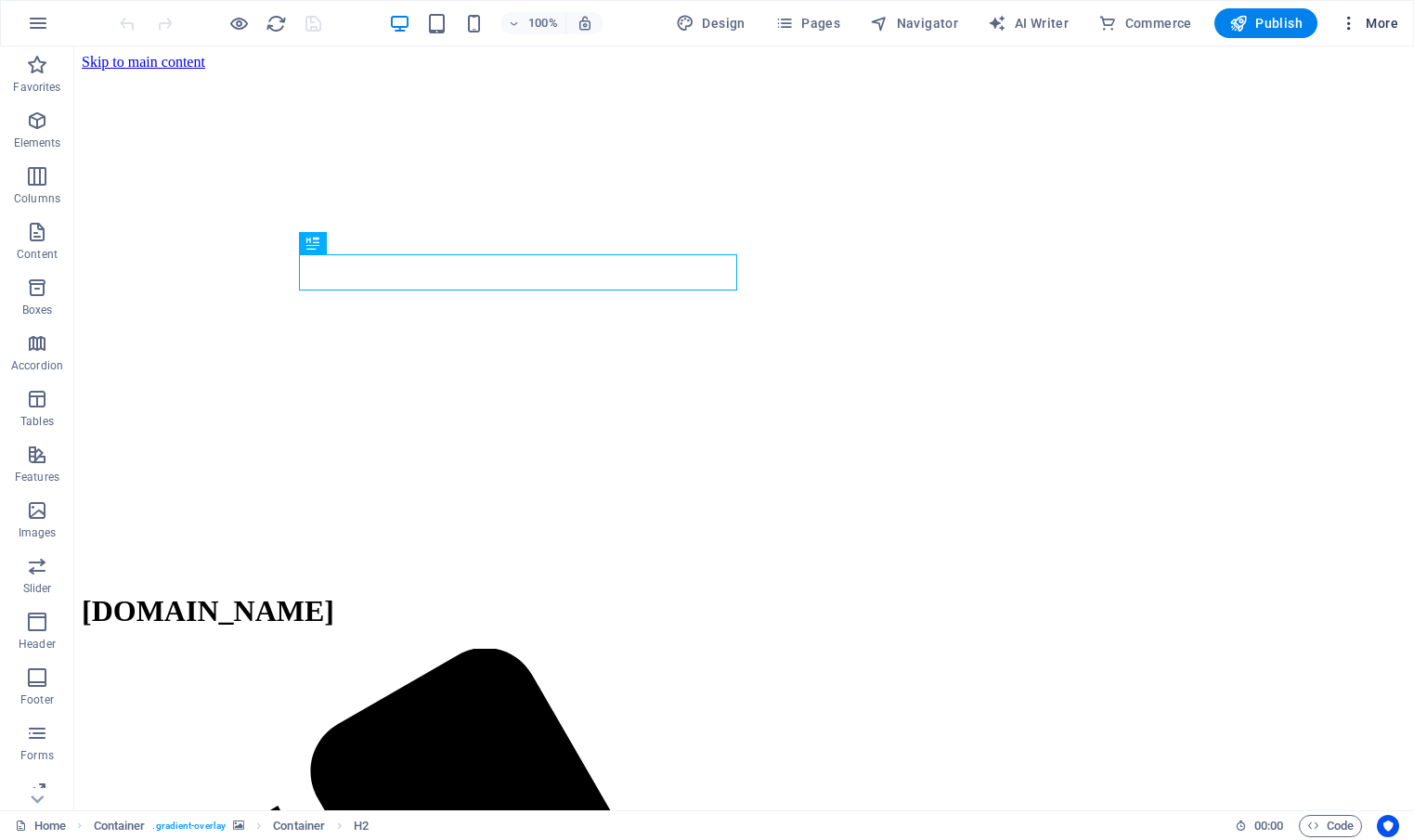 The height and width of the screenshot is (840, 1414). Describe the element at coordinates (1330, 826) in the screenshot. I see `span: Code` at that location.